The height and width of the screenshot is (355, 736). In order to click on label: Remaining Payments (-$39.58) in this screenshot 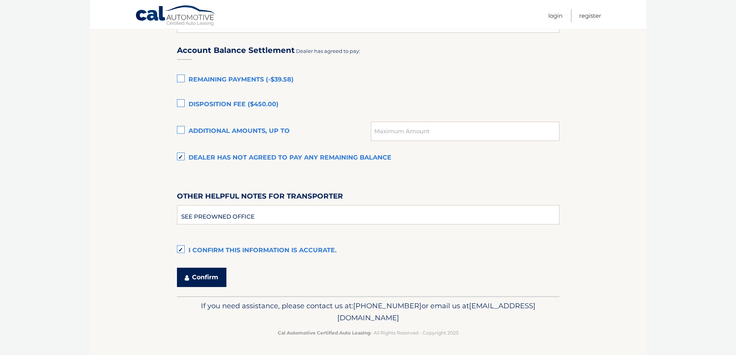, I will do `click(368, 80)`.